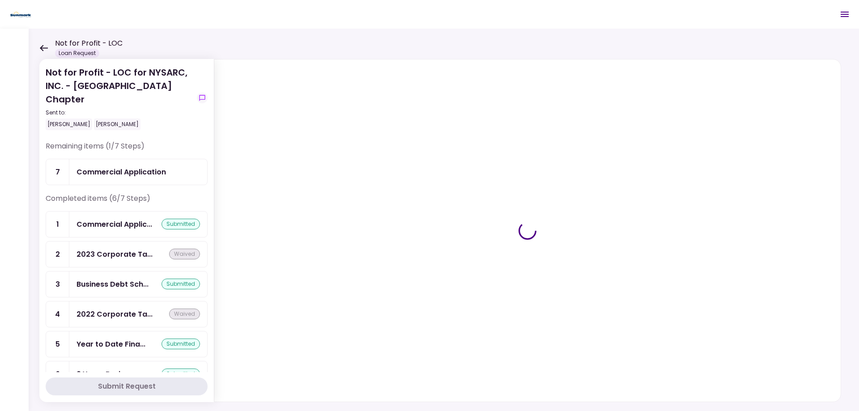 The image size is (859, 411). Describe the element at coordinates (111, 344) in the screenshot. I see `div: Year to Date Financials` at that location.